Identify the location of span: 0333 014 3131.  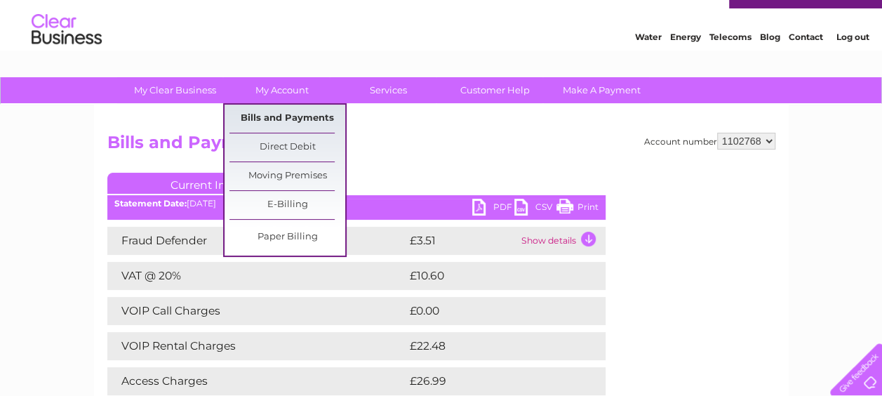
(666, 15).